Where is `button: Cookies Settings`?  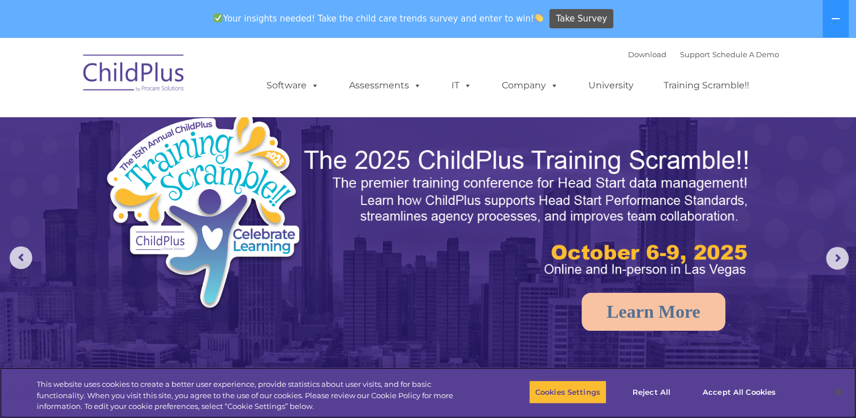
button: Cookies Settings is located at coordinates (567, 391).